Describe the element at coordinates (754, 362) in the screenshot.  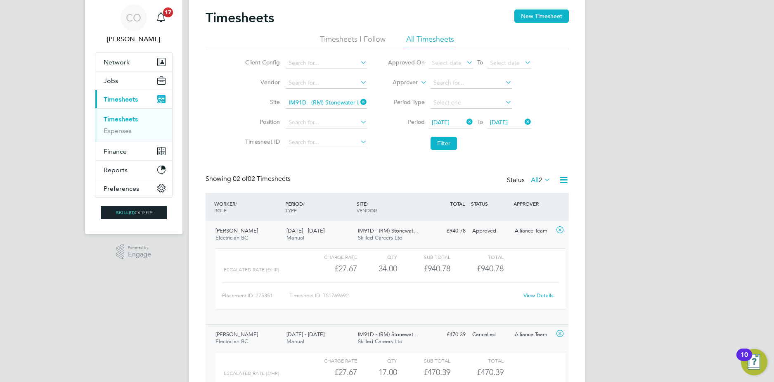
I see `button: Open Resource Center, 10 new notifications` at that location.